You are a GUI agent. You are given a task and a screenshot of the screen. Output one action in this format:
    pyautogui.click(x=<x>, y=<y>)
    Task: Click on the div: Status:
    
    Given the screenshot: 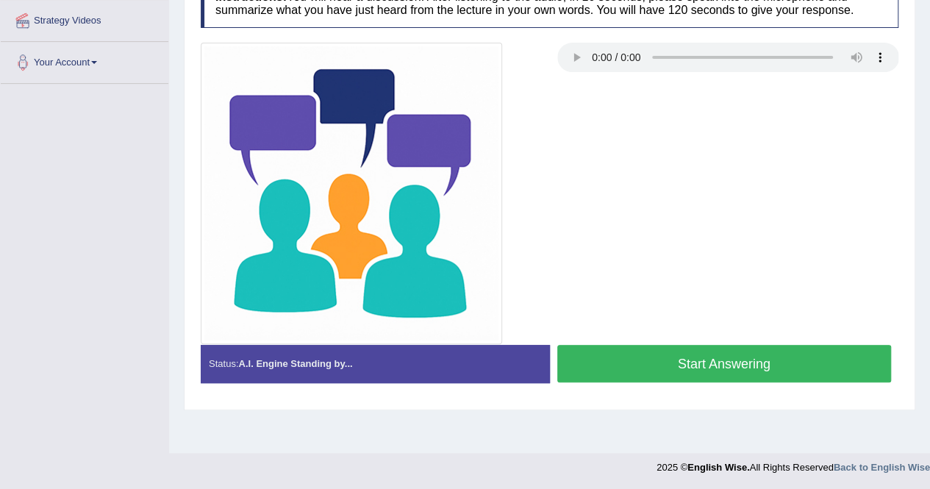 What is the action you would take?
    pyautogui.click(x=375, y=363)
    